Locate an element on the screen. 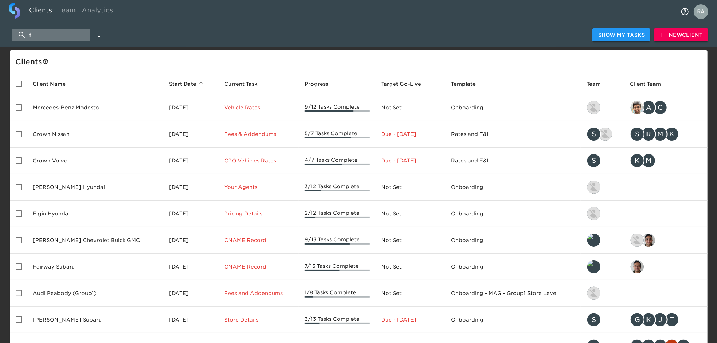 This screenshot has height=343, width=717. div: C is located at coordinates (660, 108).